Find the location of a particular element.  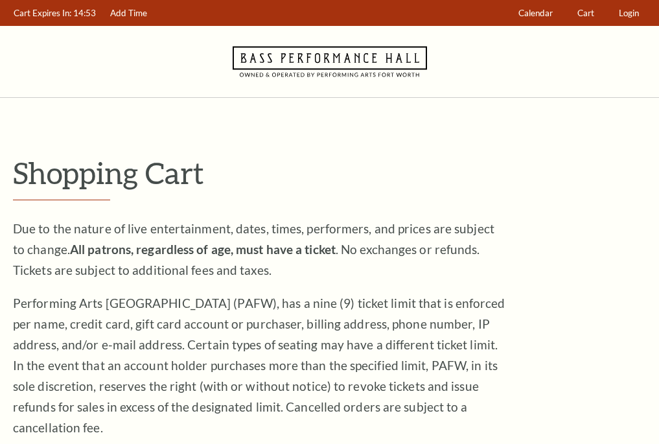

strong: All patrons, regardless of age, must have a ticket is located at coordinates (203, 249).